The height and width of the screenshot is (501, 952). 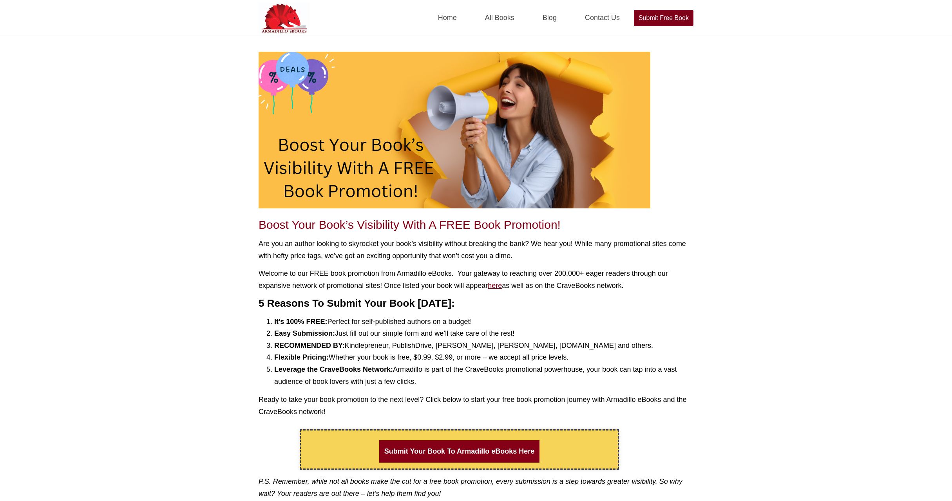 I want to click on a: Submit Free Book, so click(x=664, y=18).